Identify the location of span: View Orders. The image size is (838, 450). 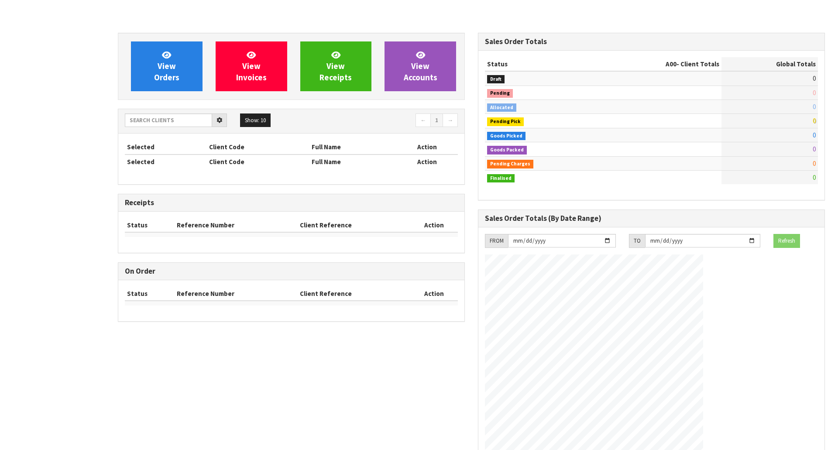
(167, 66).